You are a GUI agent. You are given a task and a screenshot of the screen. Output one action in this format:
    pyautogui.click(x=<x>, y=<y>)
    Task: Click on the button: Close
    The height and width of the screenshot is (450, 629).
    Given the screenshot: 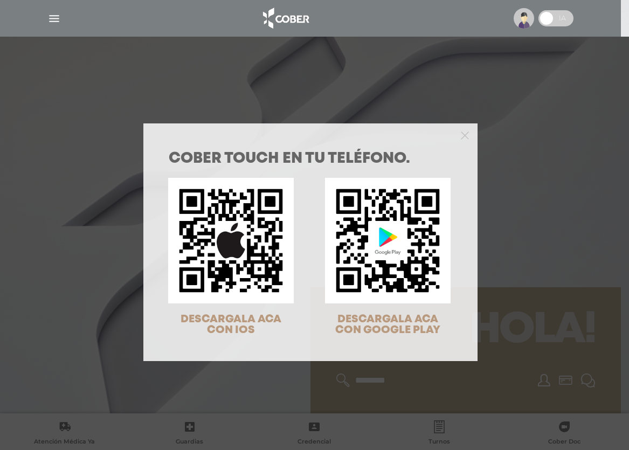 What is the action you would take?
    pyautogui.click(x=465, y=135)
    